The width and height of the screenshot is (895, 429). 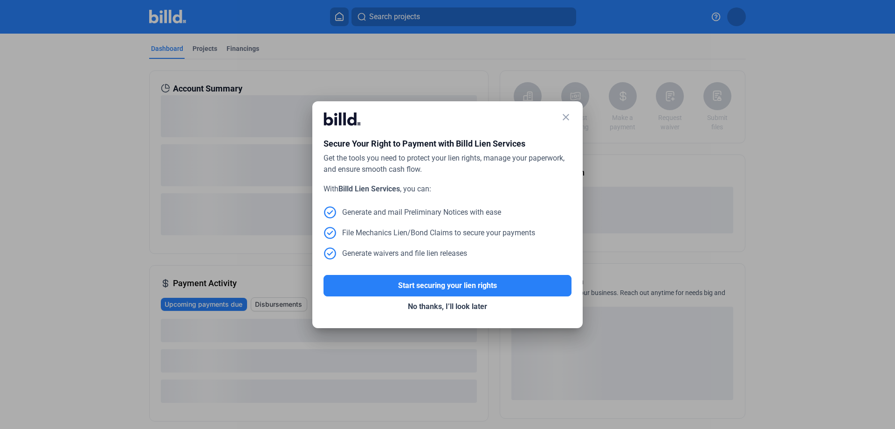 I want to click on div: Secure Your Right to Payment with Billd Lien Services, so click(x=448, y=145).